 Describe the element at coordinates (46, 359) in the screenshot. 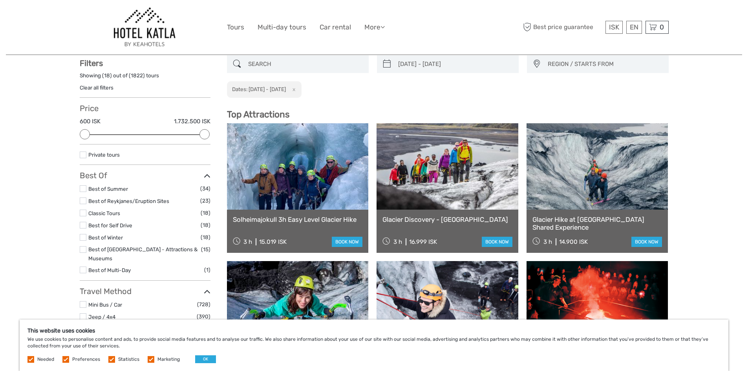

I see `label: Needed` at that location.